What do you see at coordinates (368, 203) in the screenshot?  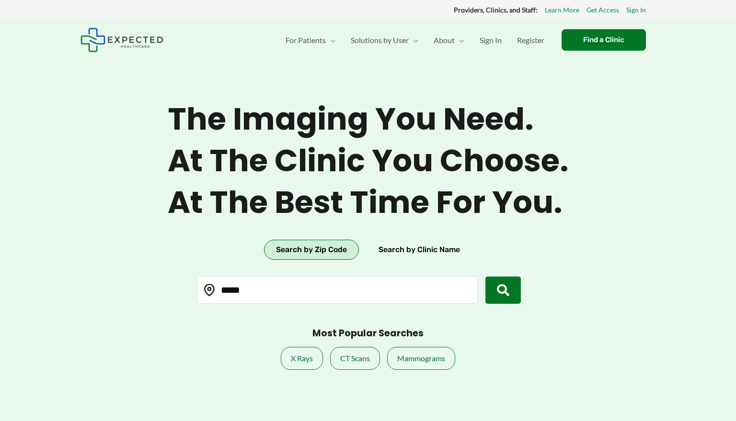 I see `span: At the best time for you.` at bounding box center [368, 203].